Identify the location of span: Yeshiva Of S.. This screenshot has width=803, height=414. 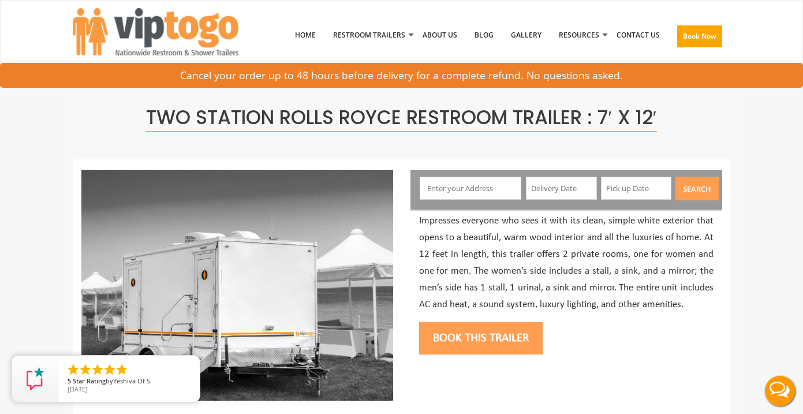
(132, 380).